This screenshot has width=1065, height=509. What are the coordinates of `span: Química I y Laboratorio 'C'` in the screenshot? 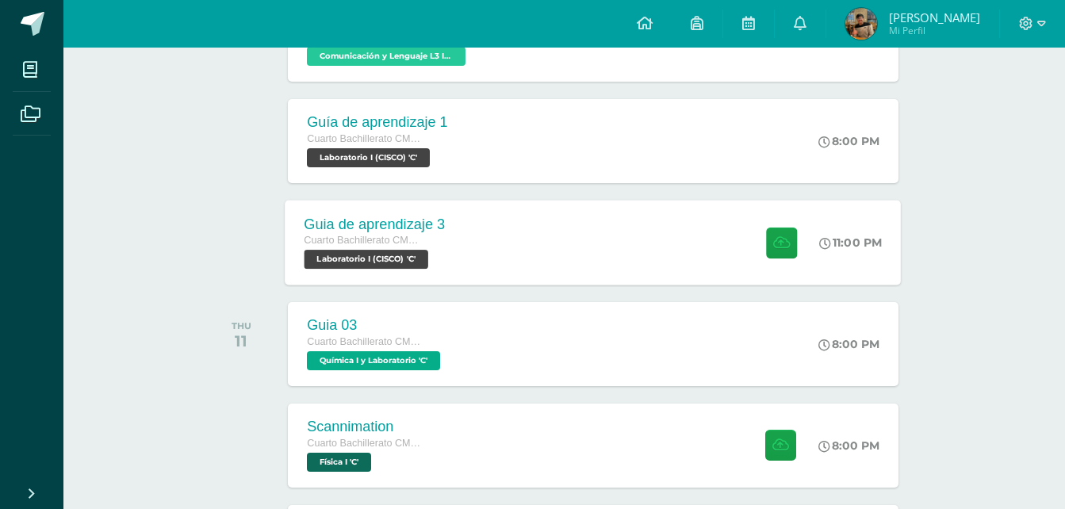 It's located at (373, 361).